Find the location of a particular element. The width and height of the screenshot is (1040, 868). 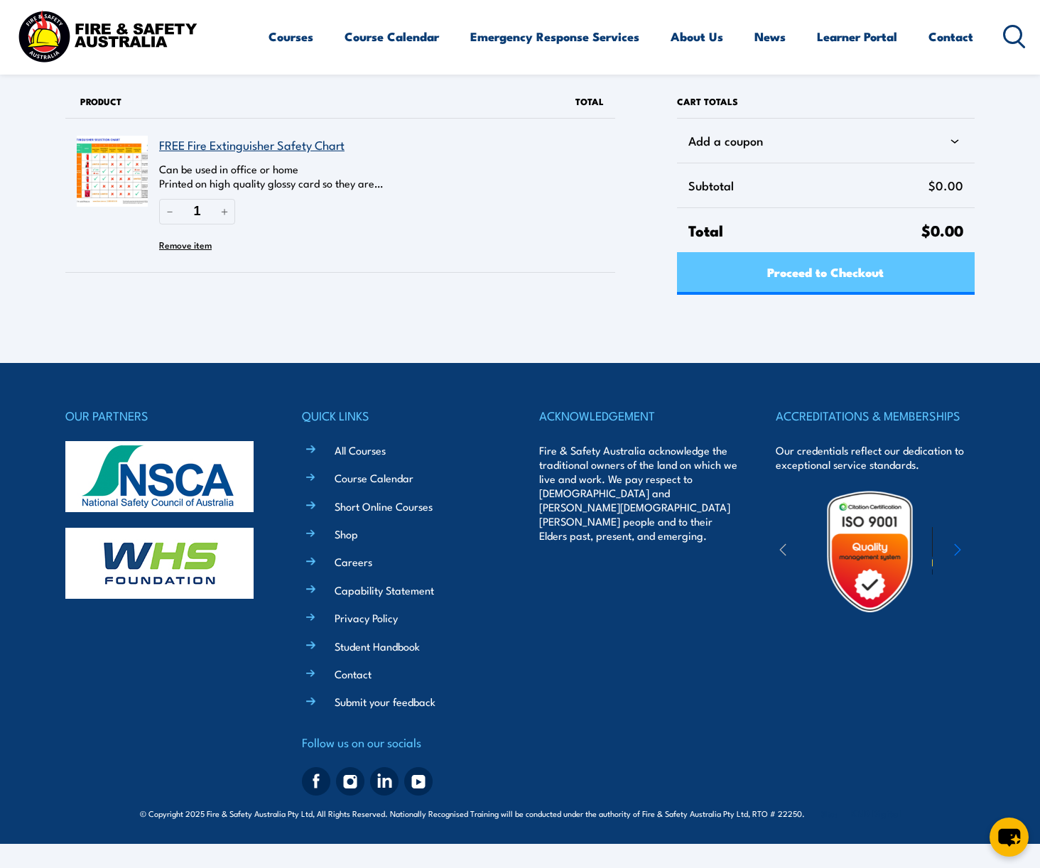

img: nsca-logo-footer is located at coordinates (159, 476).